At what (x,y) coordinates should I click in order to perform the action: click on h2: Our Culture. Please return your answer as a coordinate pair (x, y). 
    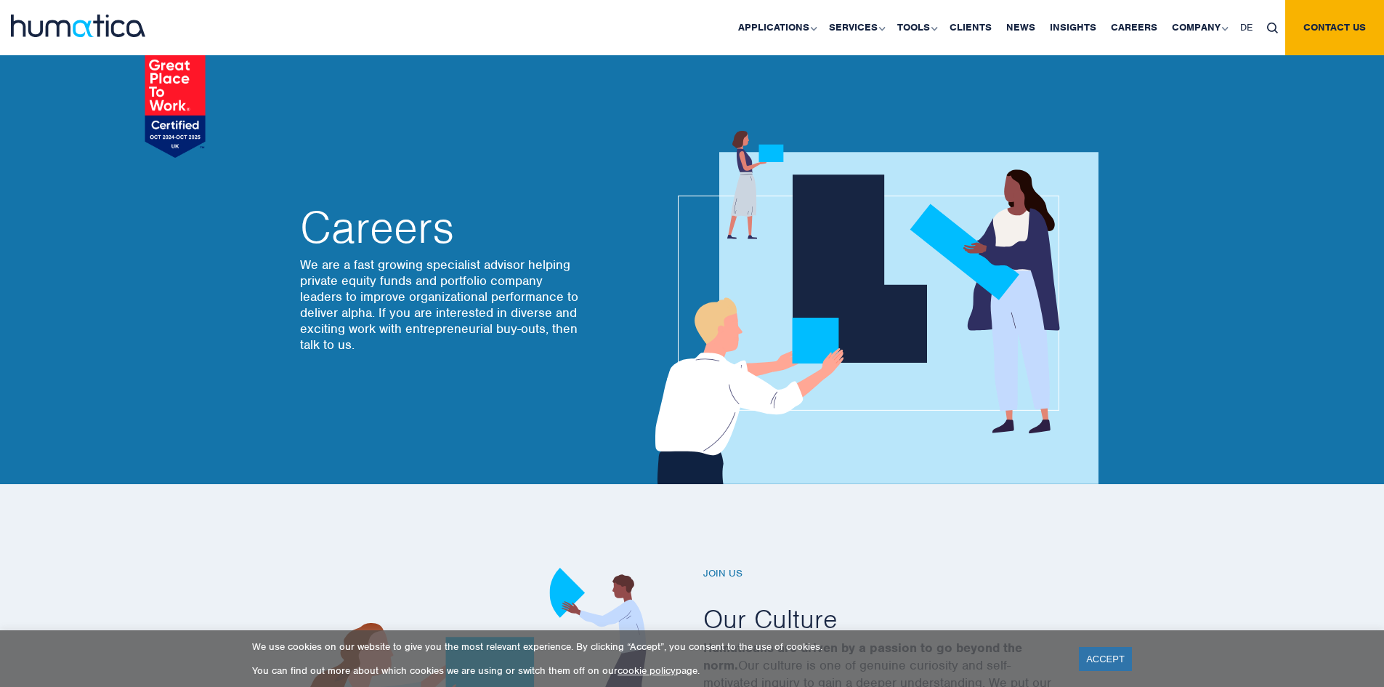
    Looking at the image, I should click on (900, 618).